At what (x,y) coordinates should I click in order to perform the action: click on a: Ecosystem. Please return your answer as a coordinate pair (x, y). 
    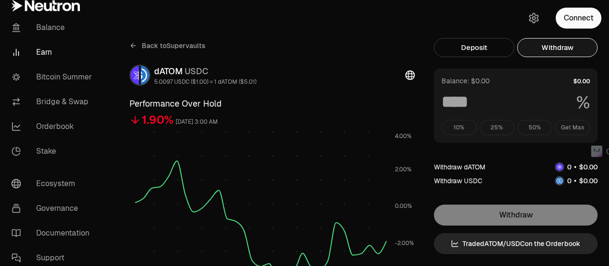
    Looking at the image, I should click on (53, 184).